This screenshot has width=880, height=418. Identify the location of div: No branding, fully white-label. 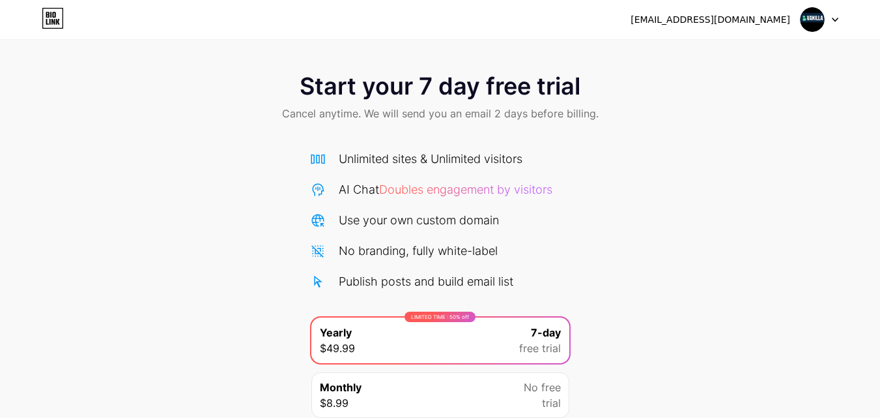
(418, 250).